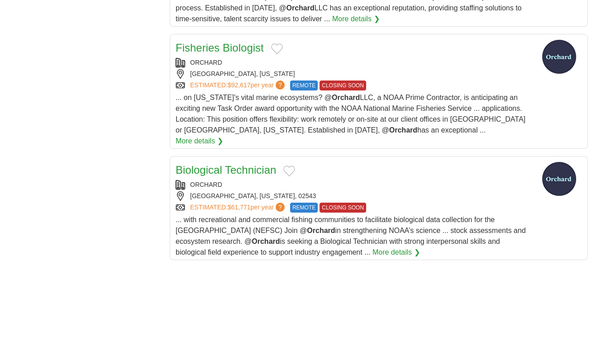 Image resolution: width=611 pixels, height=356 pixels. I want to click on a: ESTIMATED:$61,771per year?, so click(238, 208).